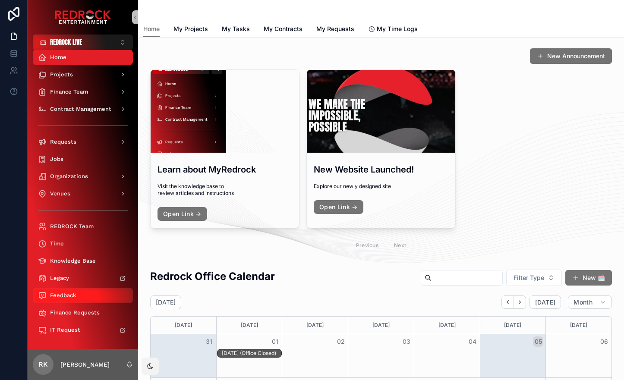 The image size is (624, 380). Describe the element at coordinates (589, 278) in the screenshot. I see `a: New 🗓️` at that location.